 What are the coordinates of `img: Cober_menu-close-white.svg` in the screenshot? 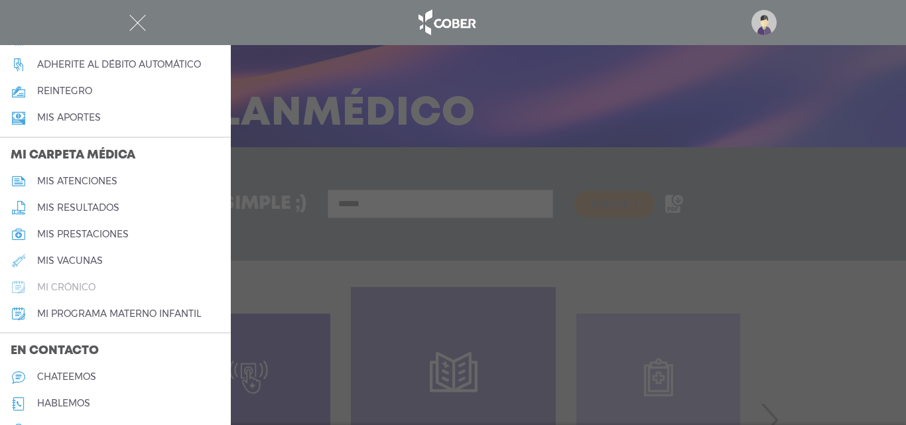 It's located at (137, 23).